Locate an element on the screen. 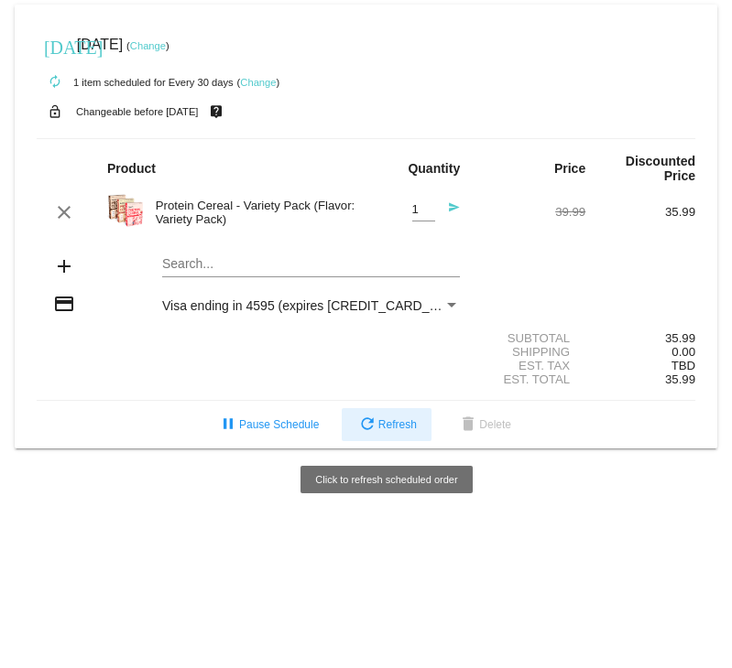  mat-icon: autorenew is located at coordinates (55, 82).